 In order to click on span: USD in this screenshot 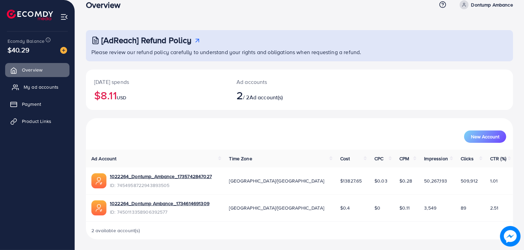, I will do `click(121, 97)`.